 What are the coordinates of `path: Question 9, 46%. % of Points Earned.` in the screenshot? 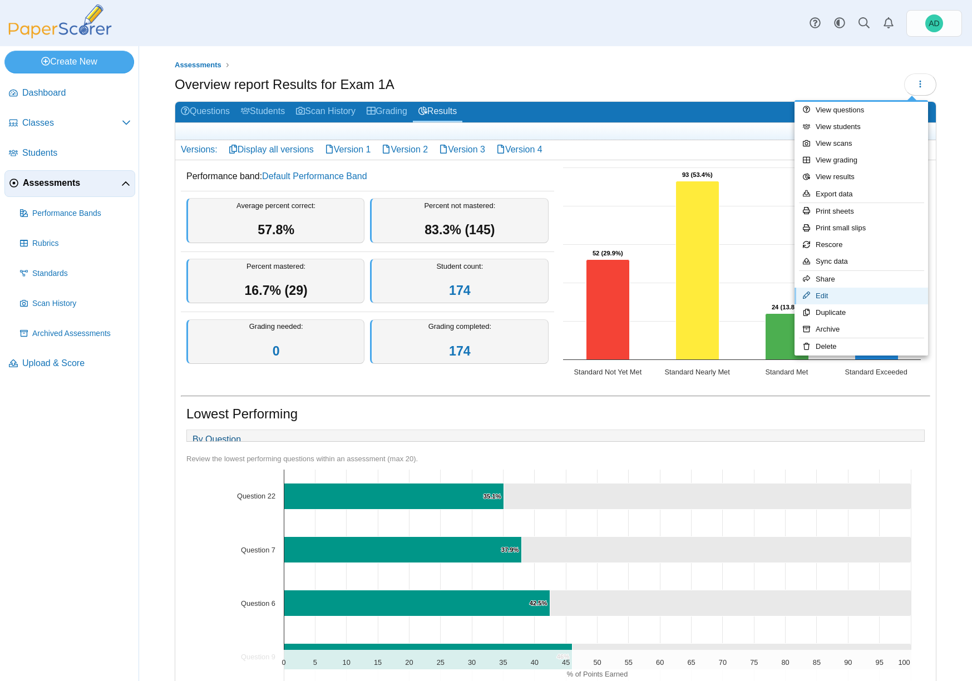 It's located at (428, 656).